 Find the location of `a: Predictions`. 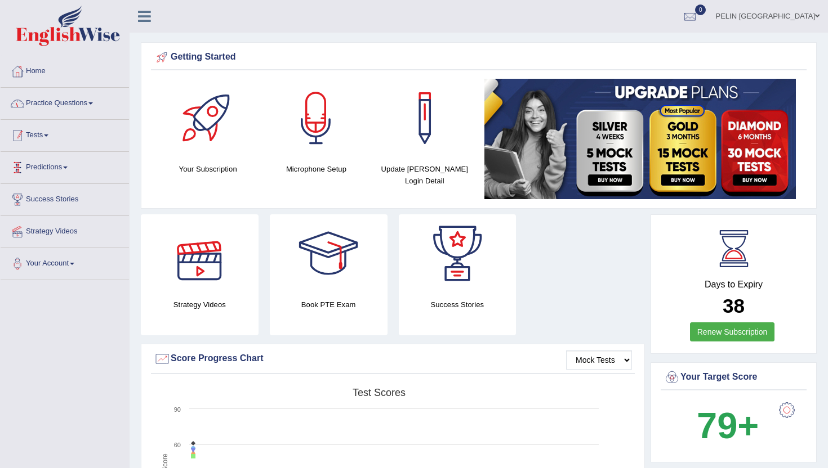

a: Predictions is located at coordinates (65, 166).